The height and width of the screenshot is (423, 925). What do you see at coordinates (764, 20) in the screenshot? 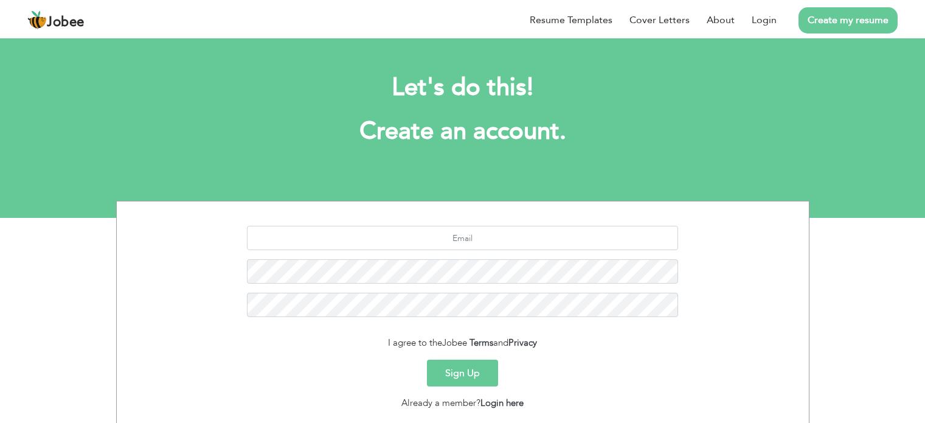
I see `a: Login` at bounding box center [764, 20].